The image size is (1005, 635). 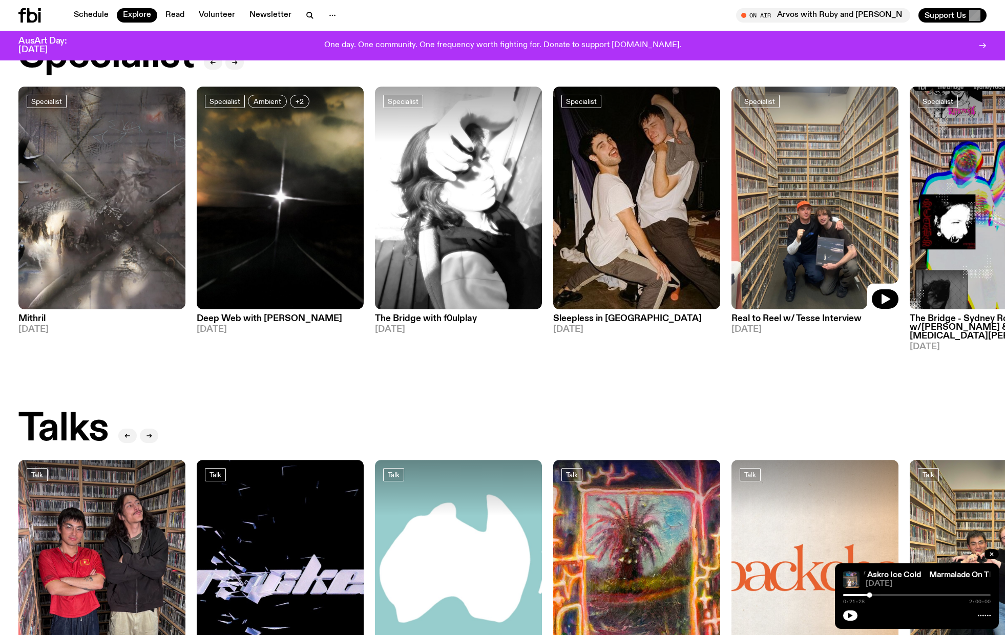 I want to click on span: Support Us, so click(x=945, y=15).